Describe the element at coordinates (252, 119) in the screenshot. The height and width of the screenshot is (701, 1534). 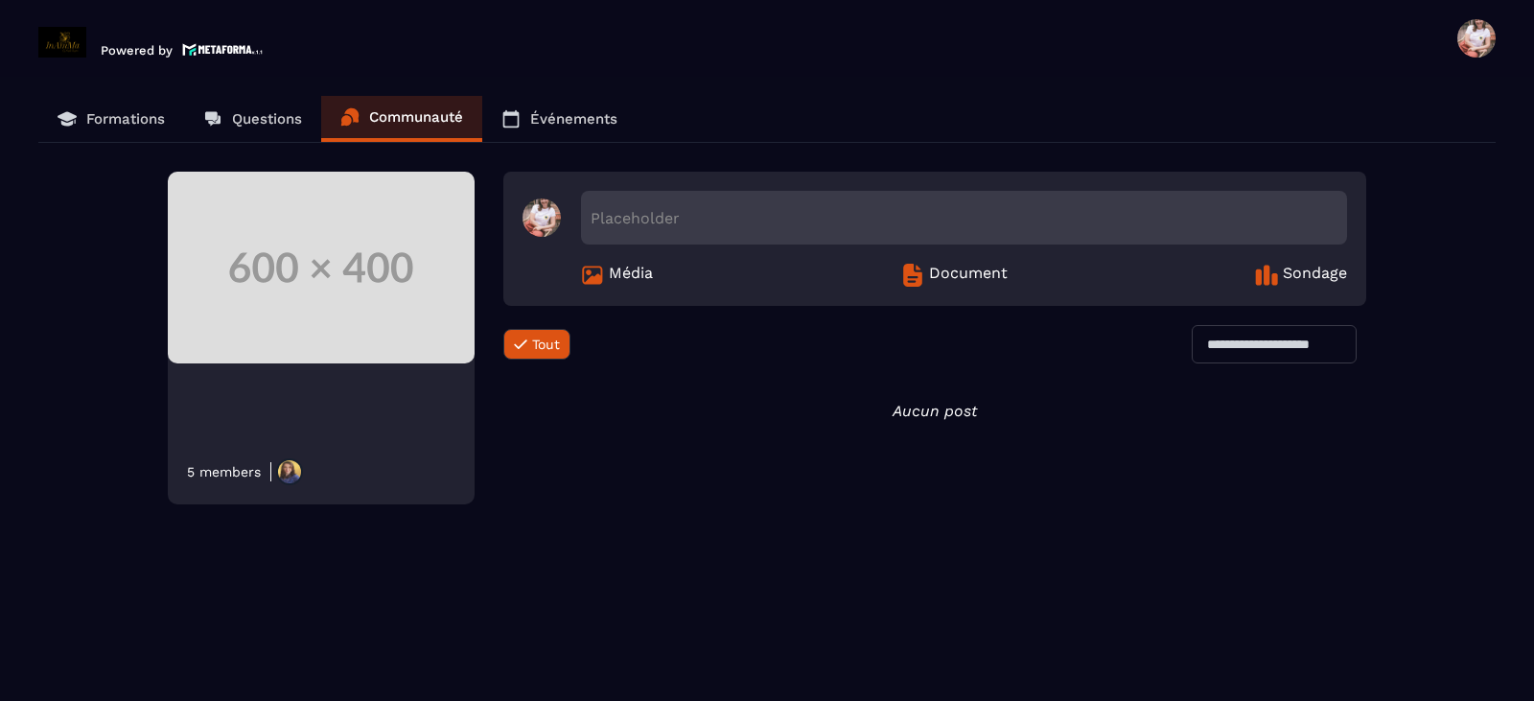
I see `a: Questions` at that location.